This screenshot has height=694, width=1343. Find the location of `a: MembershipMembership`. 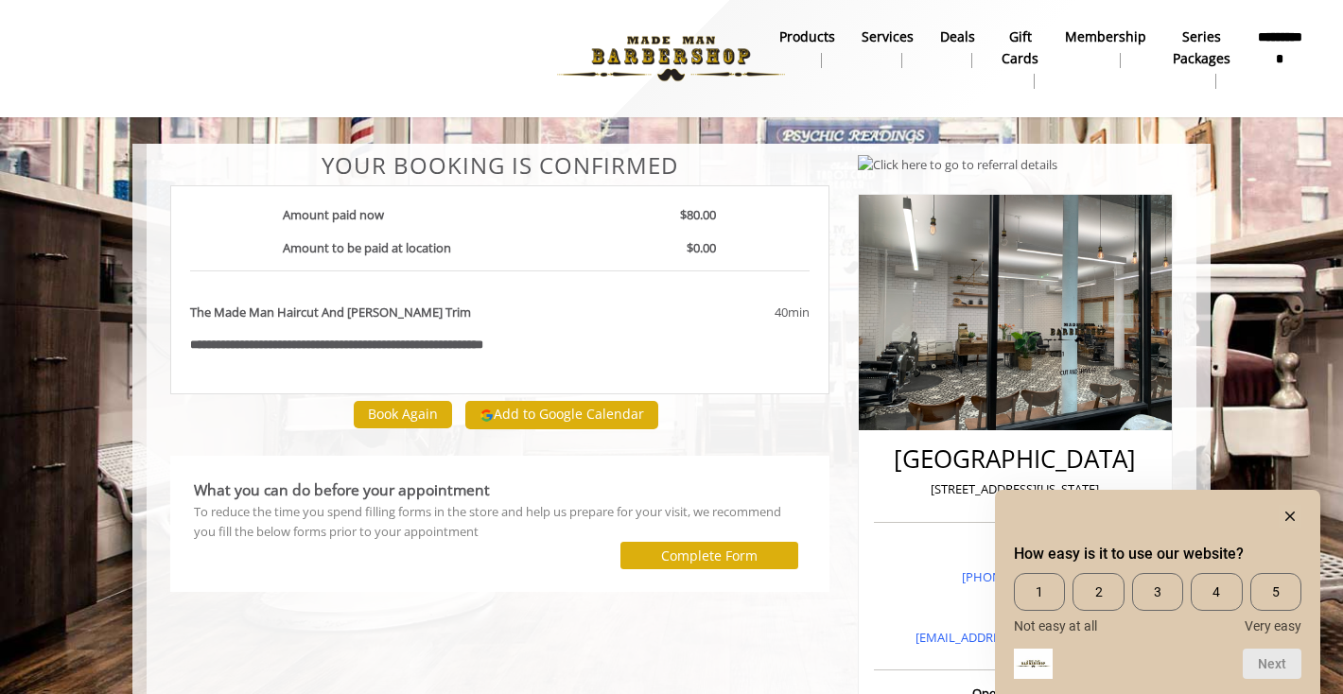

a: MembershipMembership is located at coordinates (1106, 48).